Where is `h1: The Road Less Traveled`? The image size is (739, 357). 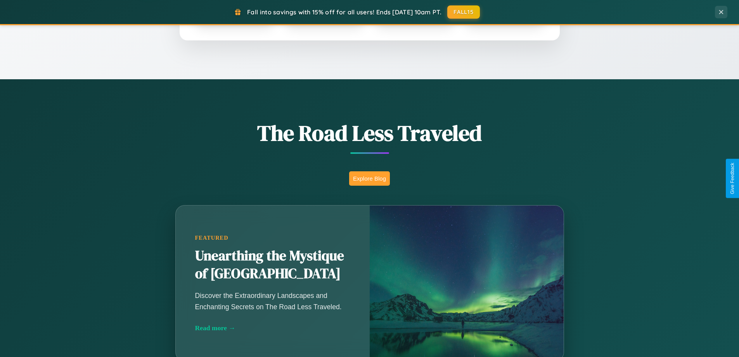 h1: The Road Less Traveled is located at coordinates (370, 133).